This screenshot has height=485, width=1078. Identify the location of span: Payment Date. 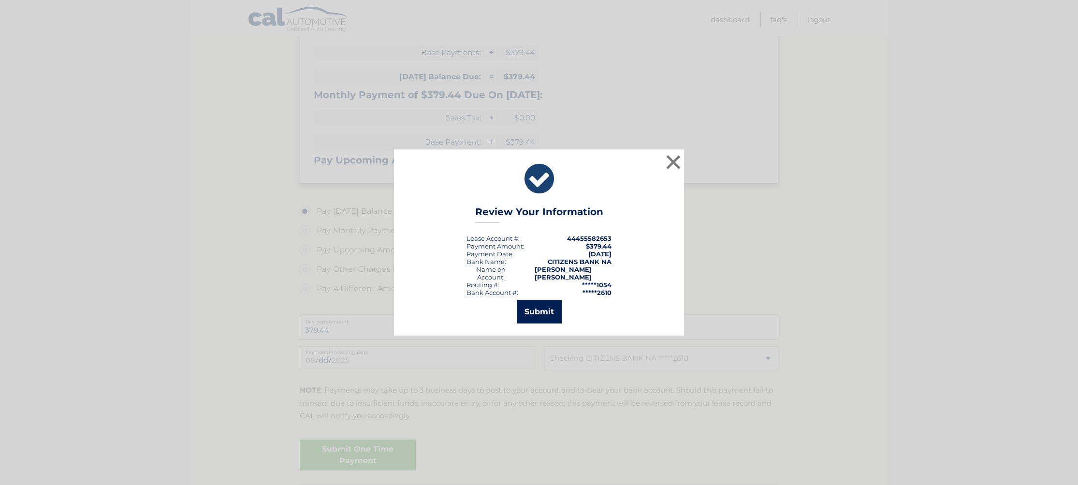
(489, 254).